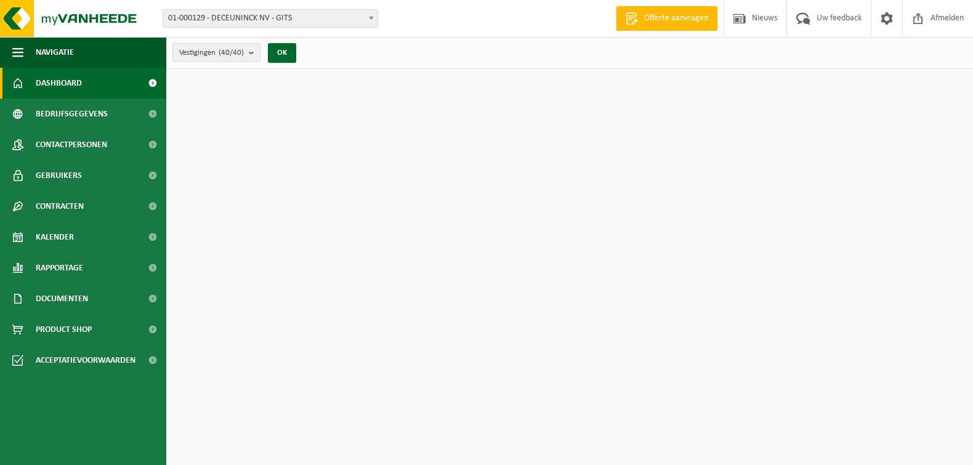 Image resolution: width=973 pixels, height=465 pixels. What do you see at coordinates (270, 18) in the screenshot?
I see `span: 01-000129 - DECEUNINCK NV - GITS` at bounding box center [270, 18].